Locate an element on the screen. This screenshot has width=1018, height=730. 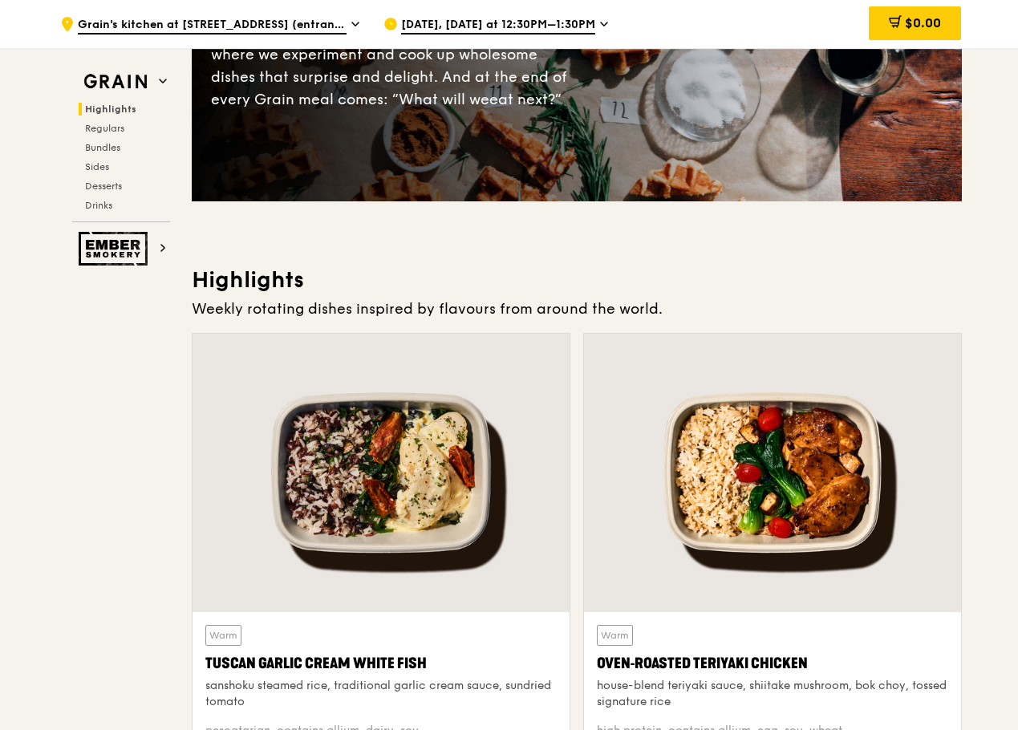
div: Weekly rotating dishes inspired by flavours from around the world. is located at coordinates (577, 309).